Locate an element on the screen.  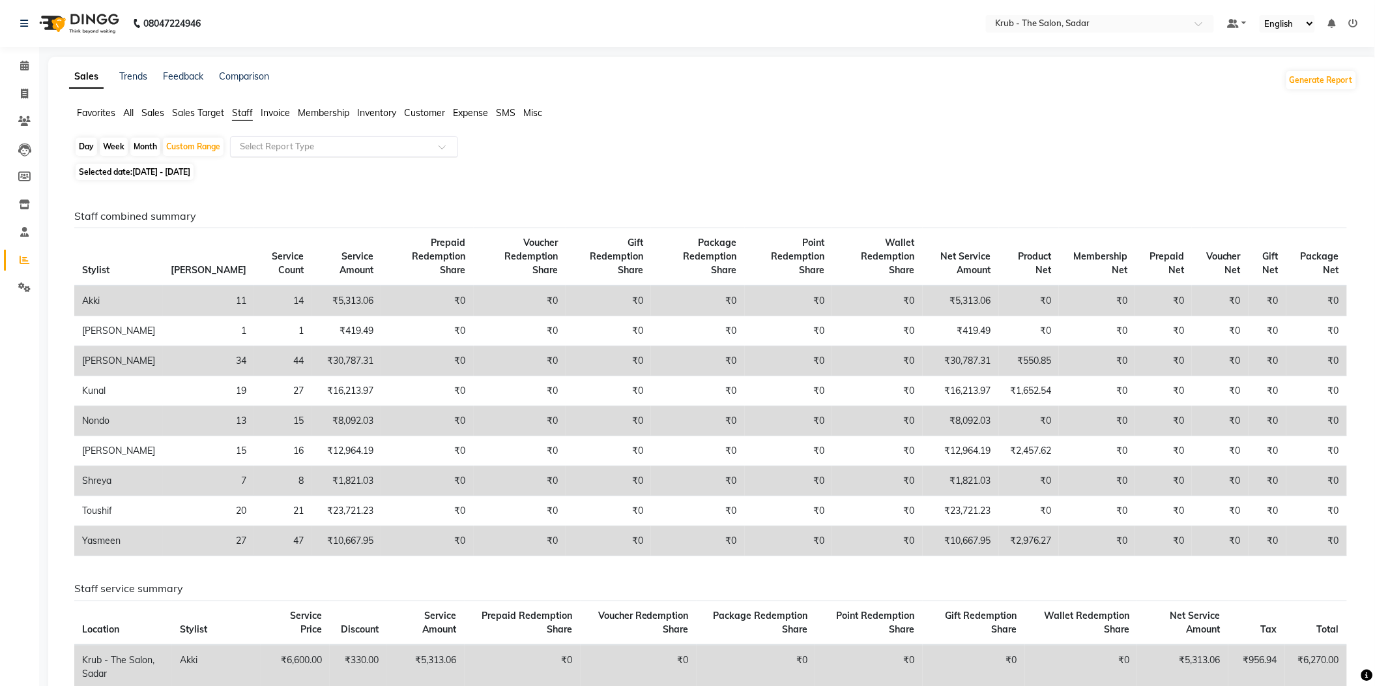
a: Feedback is located at coordinates (183, 76).